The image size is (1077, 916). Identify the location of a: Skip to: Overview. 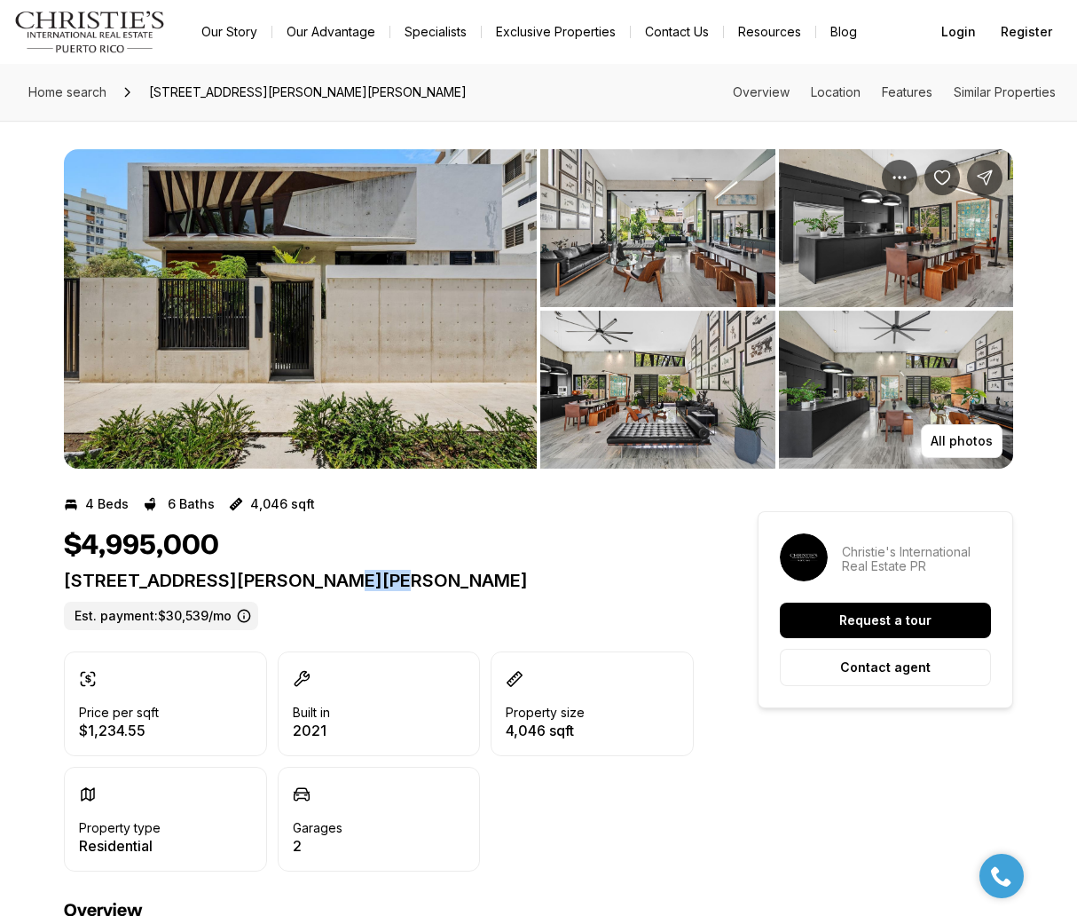
(761, 91).